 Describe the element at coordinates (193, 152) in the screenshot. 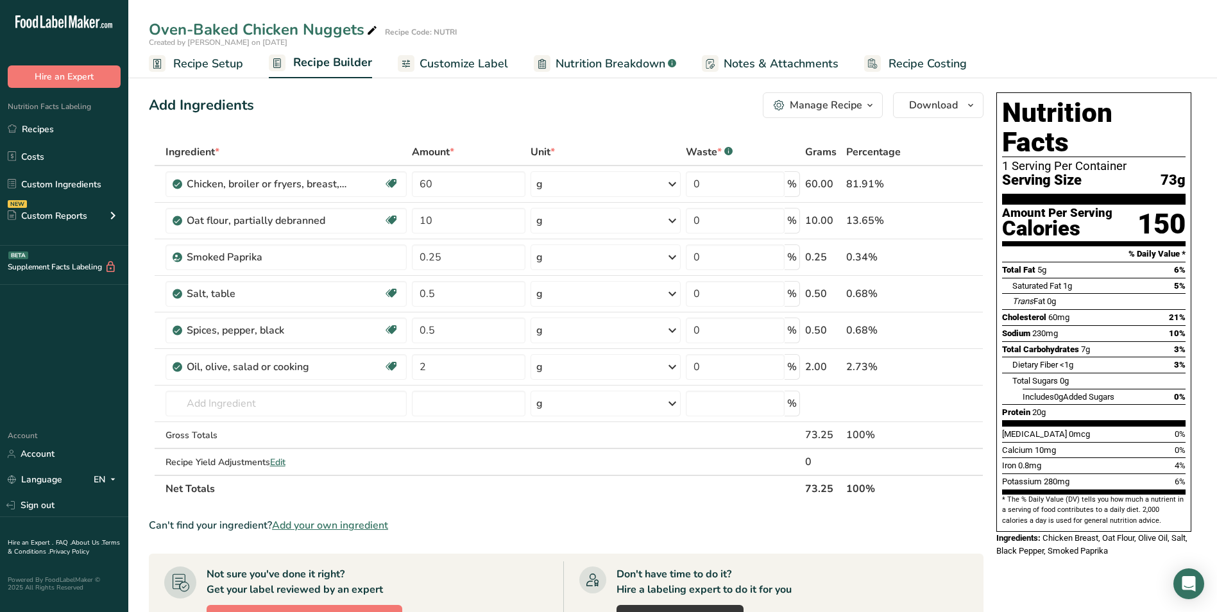

I see `span: Ingredient` at that location.